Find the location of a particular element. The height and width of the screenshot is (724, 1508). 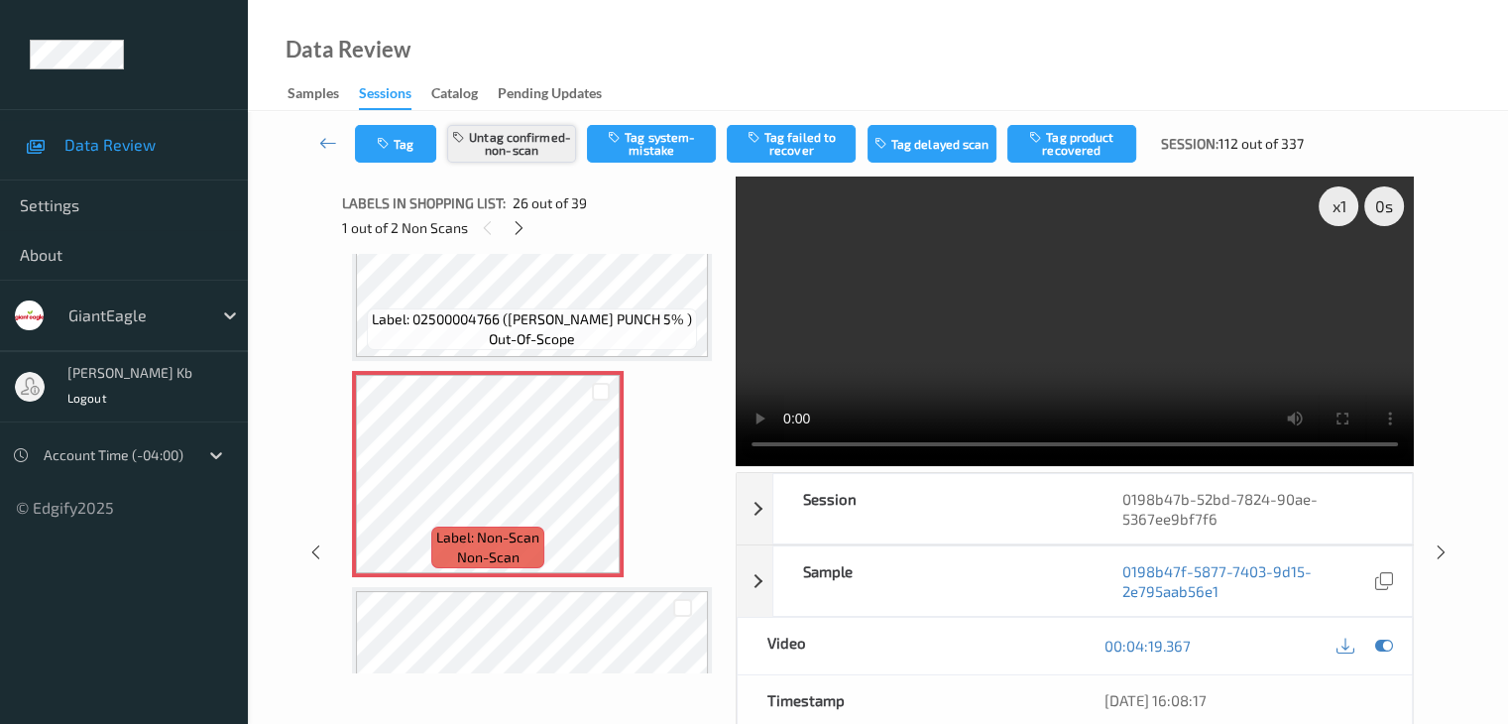

div: Session is located at coordinates (933, 509).